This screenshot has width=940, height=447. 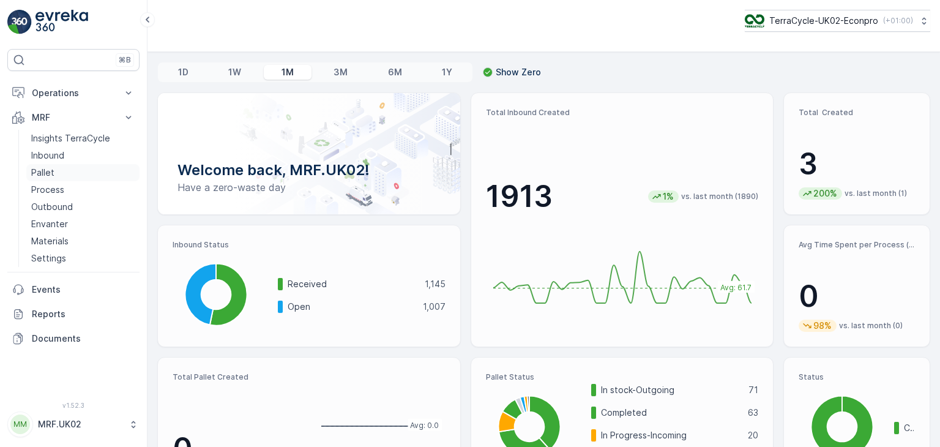 What do you see at coordinates (753, 413) in the screenshot?
I see `p: 63` at bounding box center [753, 413].